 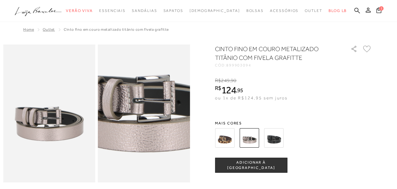 What do you see at coordinates (79, 11) in the screenshot?
I see `span: Verão Viva` at bounding box center [79, 11].